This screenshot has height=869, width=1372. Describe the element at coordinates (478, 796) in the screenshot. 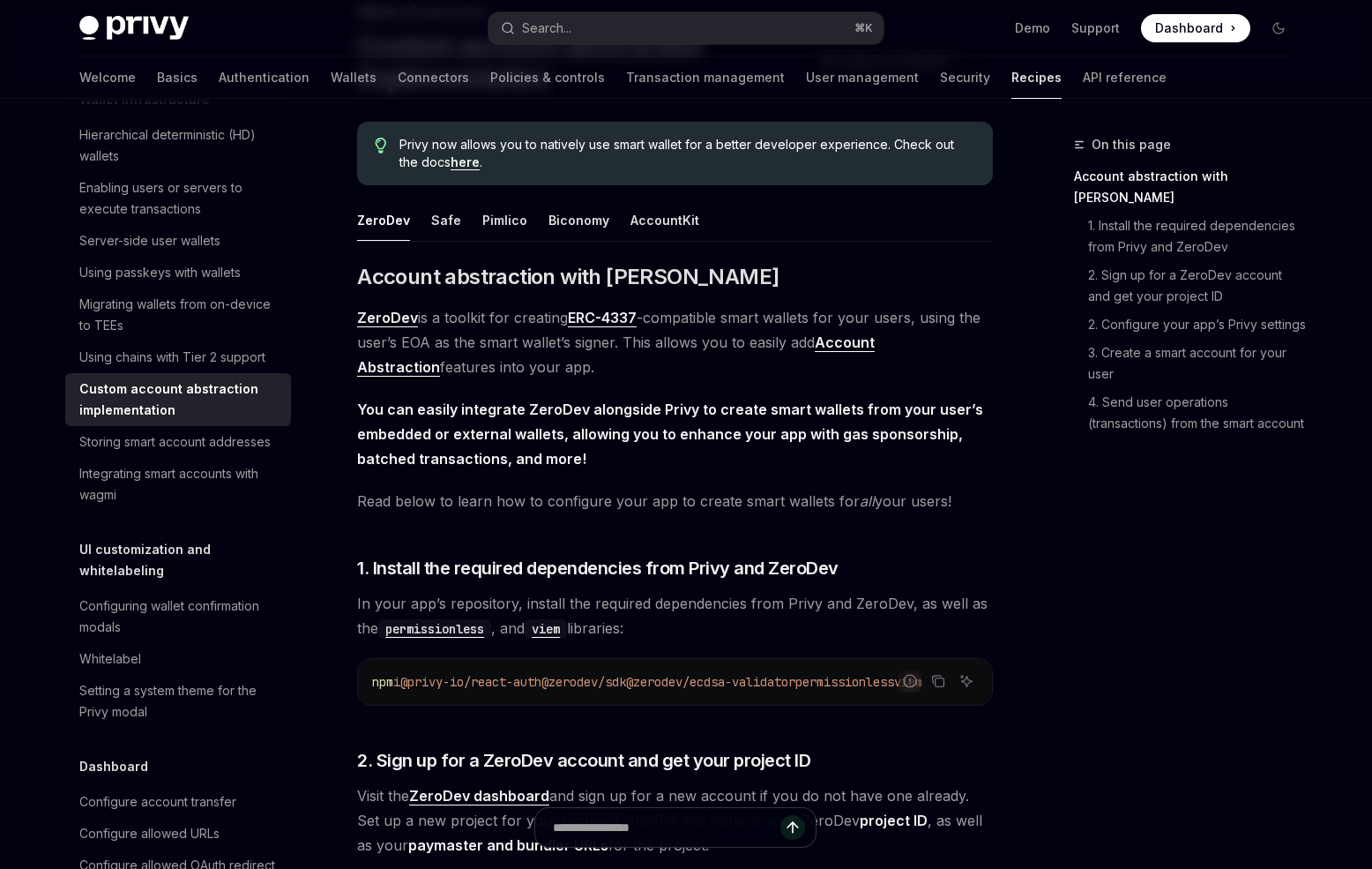

I see `a: ZeroDev dashboard` at that location.